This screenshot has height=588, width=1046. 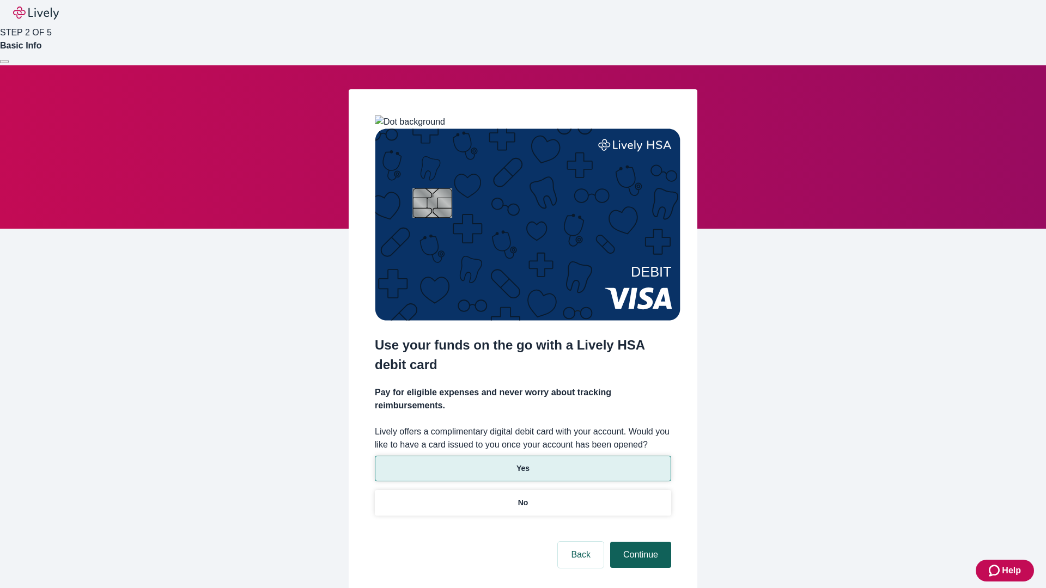 I want to click on button: Yes, so click(x=523, y=468).